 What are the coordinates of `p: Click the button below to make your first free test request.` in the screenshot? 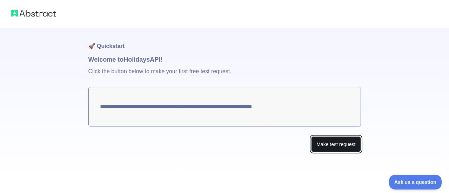 It's located at (225, 76).